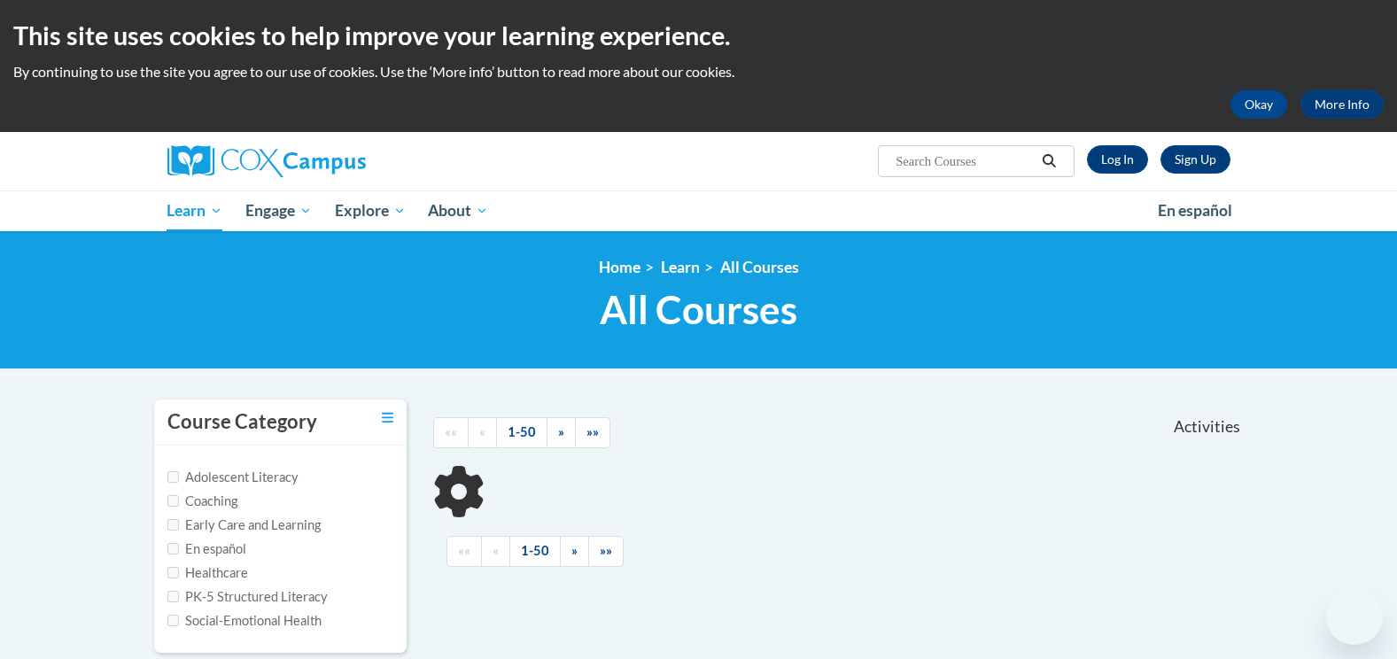  What do you see at coordinates (1195, 211) in the screenshot?
I see `a: En español` at bounding box center [1195, 211].